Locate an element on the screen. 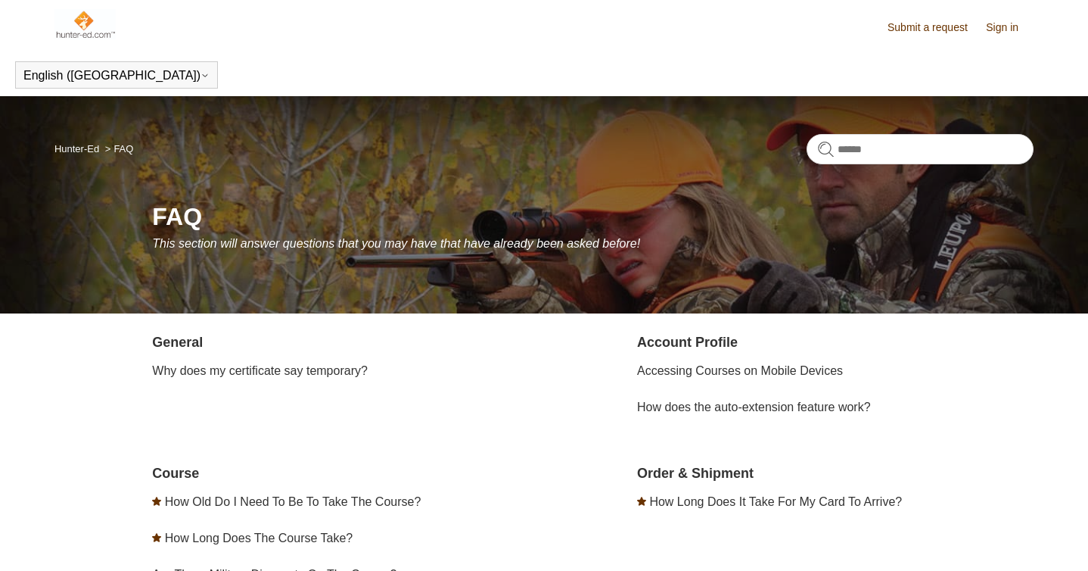 The image size is (1088, 571). a: Accessing Courses on Mobile Devices is located at coordinates (740, 370).